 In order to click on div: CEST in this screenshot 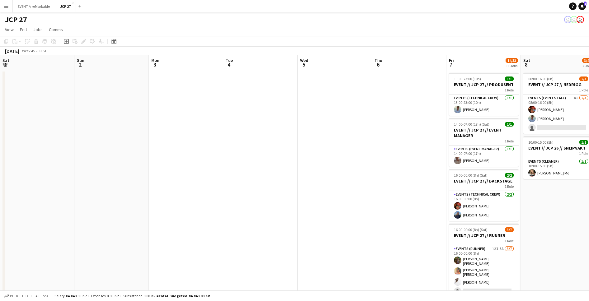, I will do `click(43, 51)`.